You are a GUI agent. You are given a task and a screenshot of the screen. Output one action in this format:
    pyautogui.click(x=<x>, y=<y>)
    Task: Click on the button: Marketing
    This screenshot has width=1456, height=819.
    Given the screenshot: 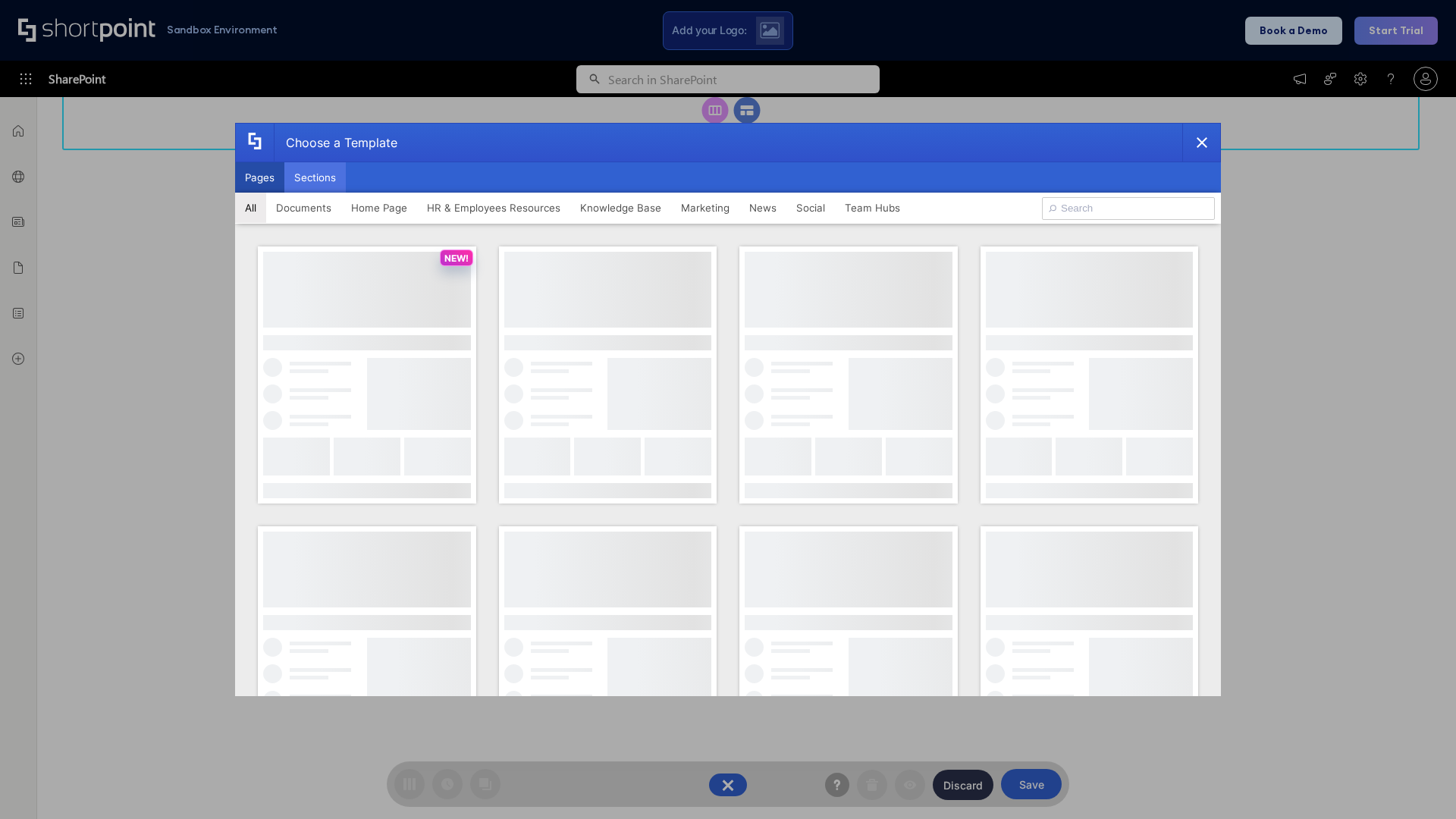 What is the action you would take?
    pyautogui.click(x=706, y=208)
    